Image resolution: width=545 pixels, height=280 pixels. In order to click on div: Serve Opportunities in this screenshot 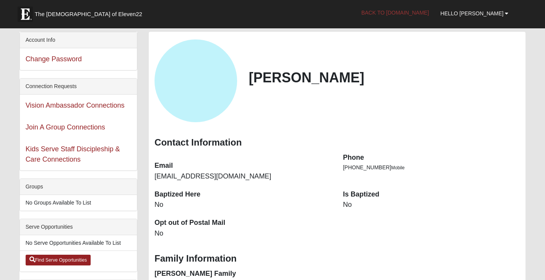, I will do `click(78, 227)`.